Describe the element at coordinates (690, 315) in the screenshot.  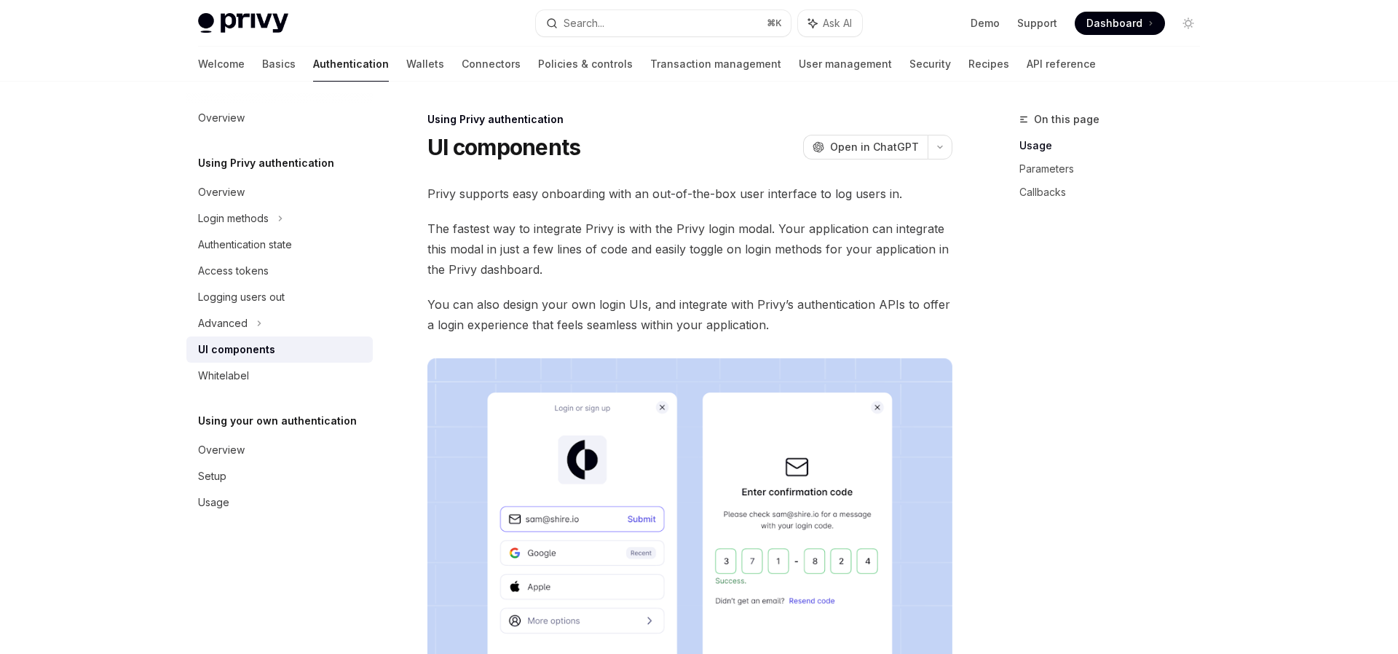
I see `span: You can also design your own login UIs, and integrate with Privy’s authentication APIs to offer a...` at that location.